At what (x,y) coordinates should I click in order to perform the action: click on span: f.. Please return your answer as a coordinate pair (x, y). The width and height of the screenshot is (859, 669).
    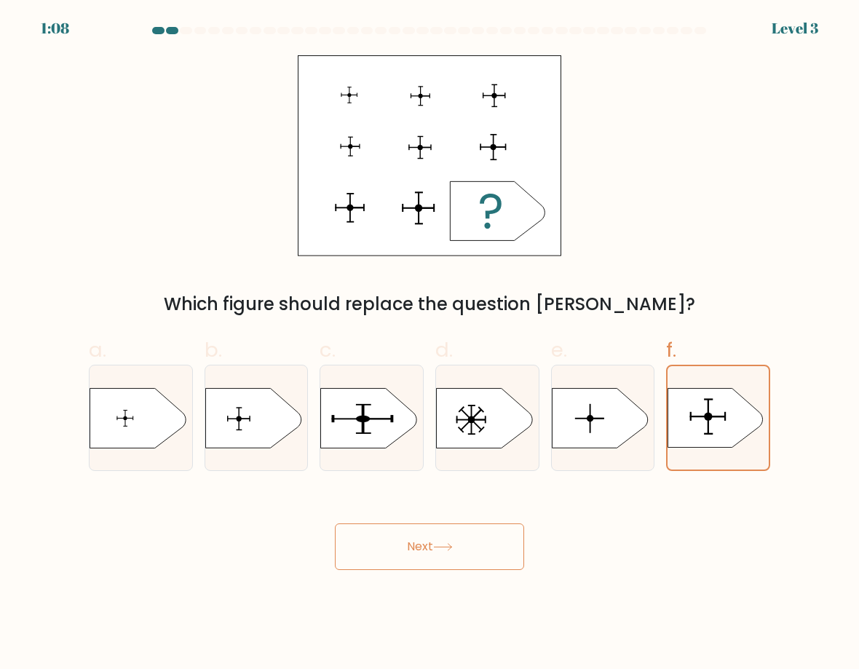
    Looking at the image, I should click on (671, 349).